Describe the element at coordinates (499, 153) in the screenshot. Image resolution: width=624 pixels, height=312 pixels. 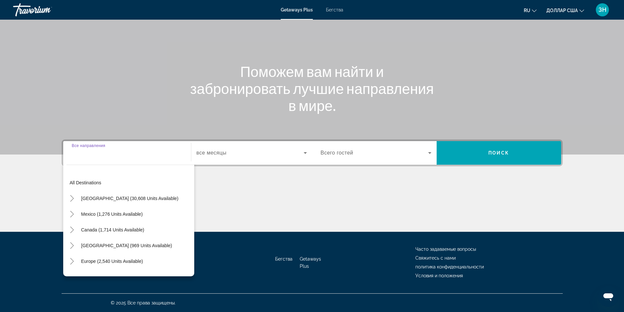
I see `span: Поиск` at that location.